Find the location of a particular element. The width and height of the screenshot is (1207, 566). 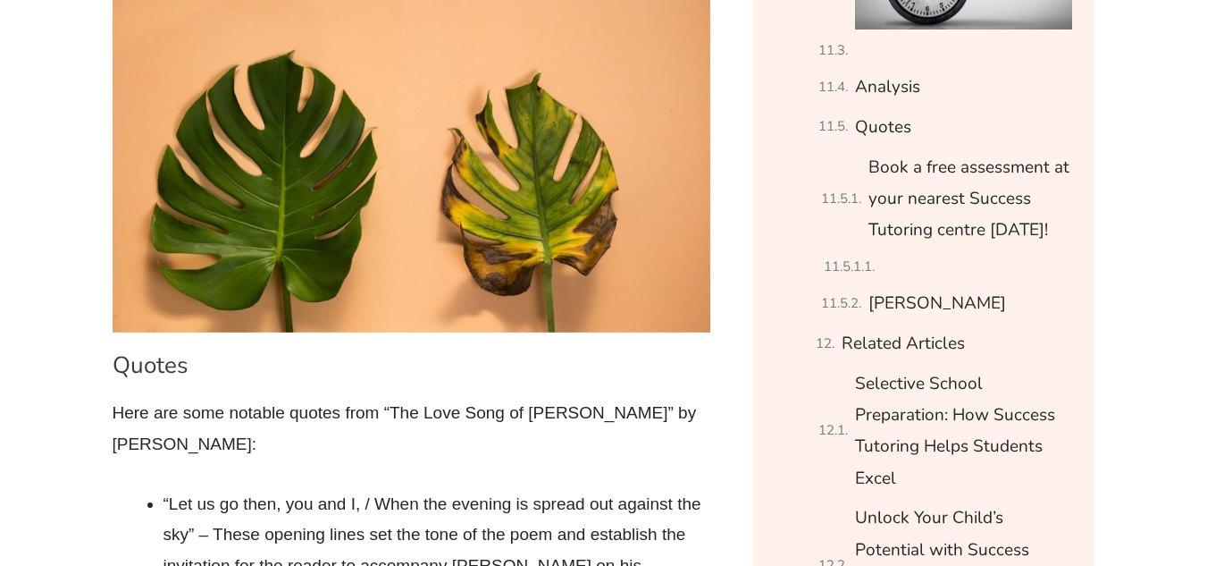

a: Related Articles is located at coordinates (903, 343).